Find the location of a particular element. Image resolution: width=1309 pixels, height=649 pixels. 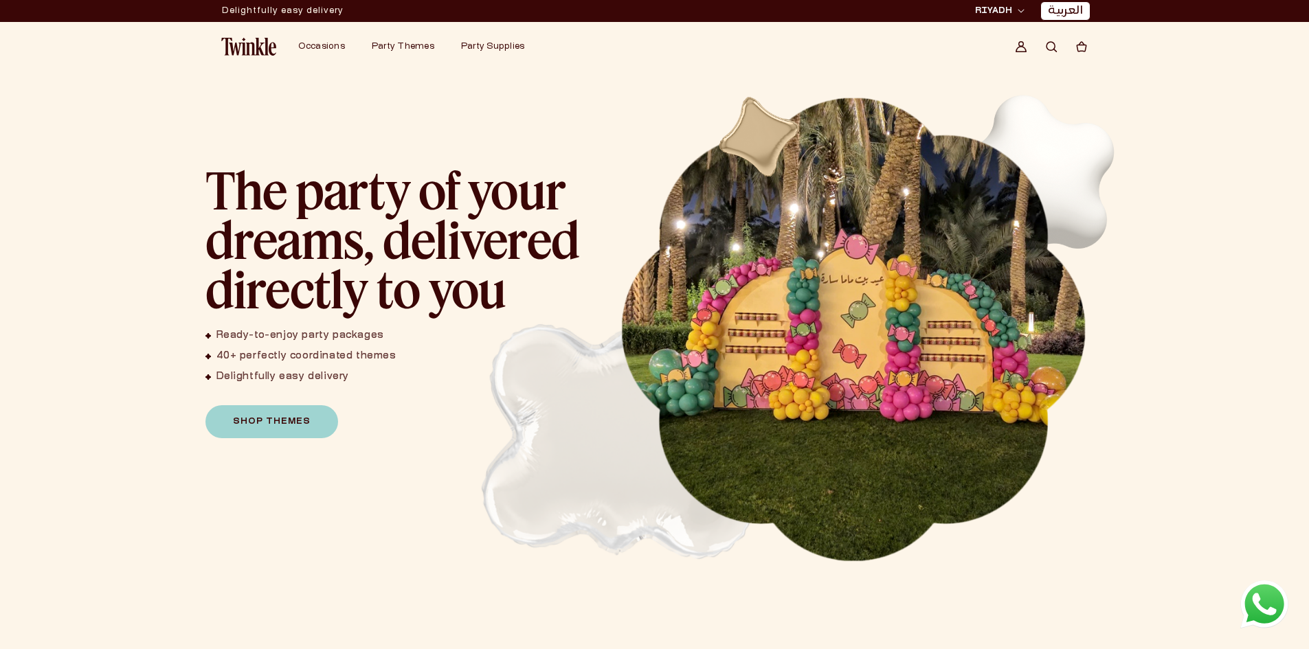

img: Twinkle is located at coordinates (249, 47).